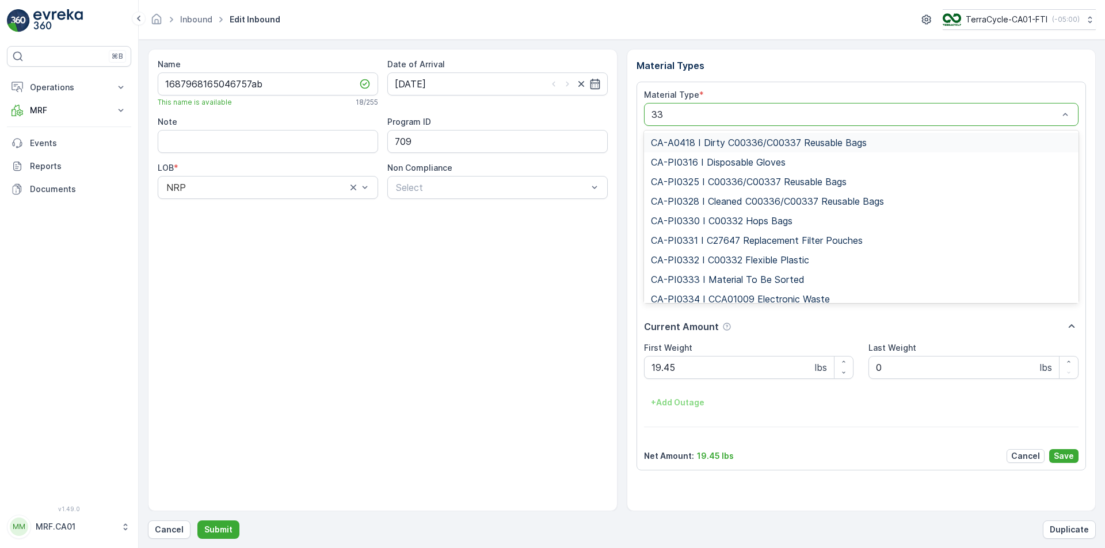  Describe the element at coordinates (367, 102) in the screenshot. I see `p: 18 / 255` at that location.